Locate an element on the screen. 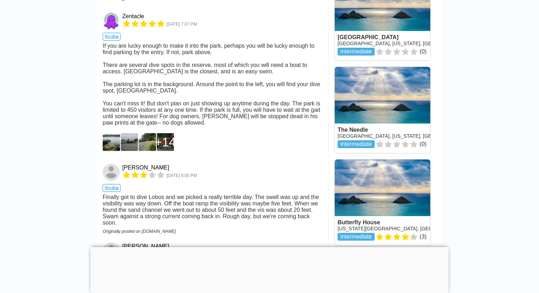  span: 6186 is located at coordinates (182, 24).